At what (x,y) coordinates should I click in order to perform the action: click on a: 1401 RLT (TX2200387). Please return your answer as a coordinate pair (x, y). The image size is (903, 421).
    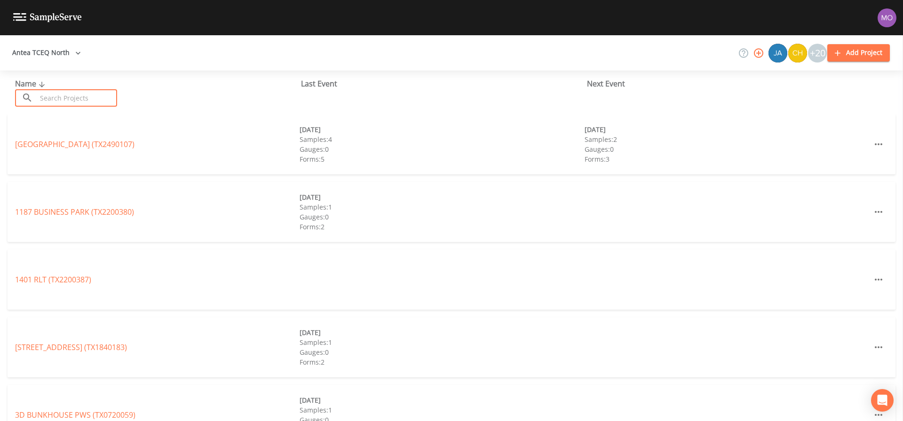
    Looking at the image, I should click on (53, 280).